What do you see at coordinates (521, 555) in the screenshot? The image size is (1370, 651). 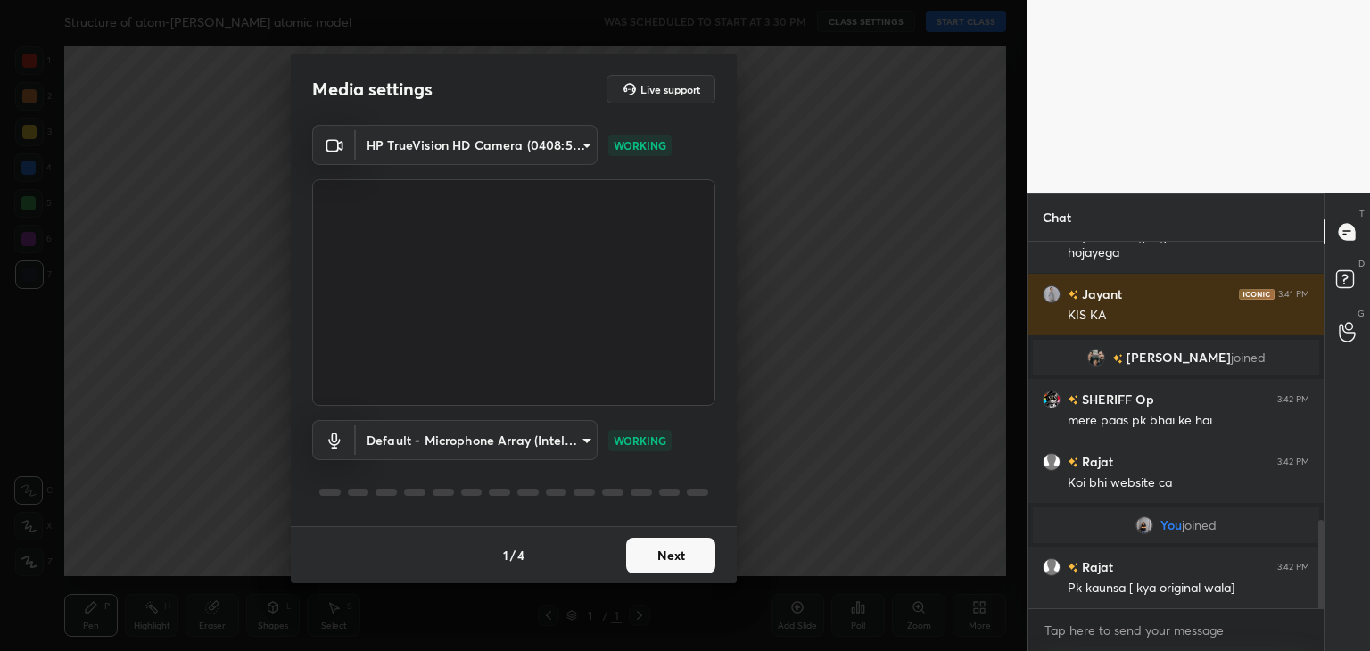 I see `h4: 4` at bounding box center [521, 555].